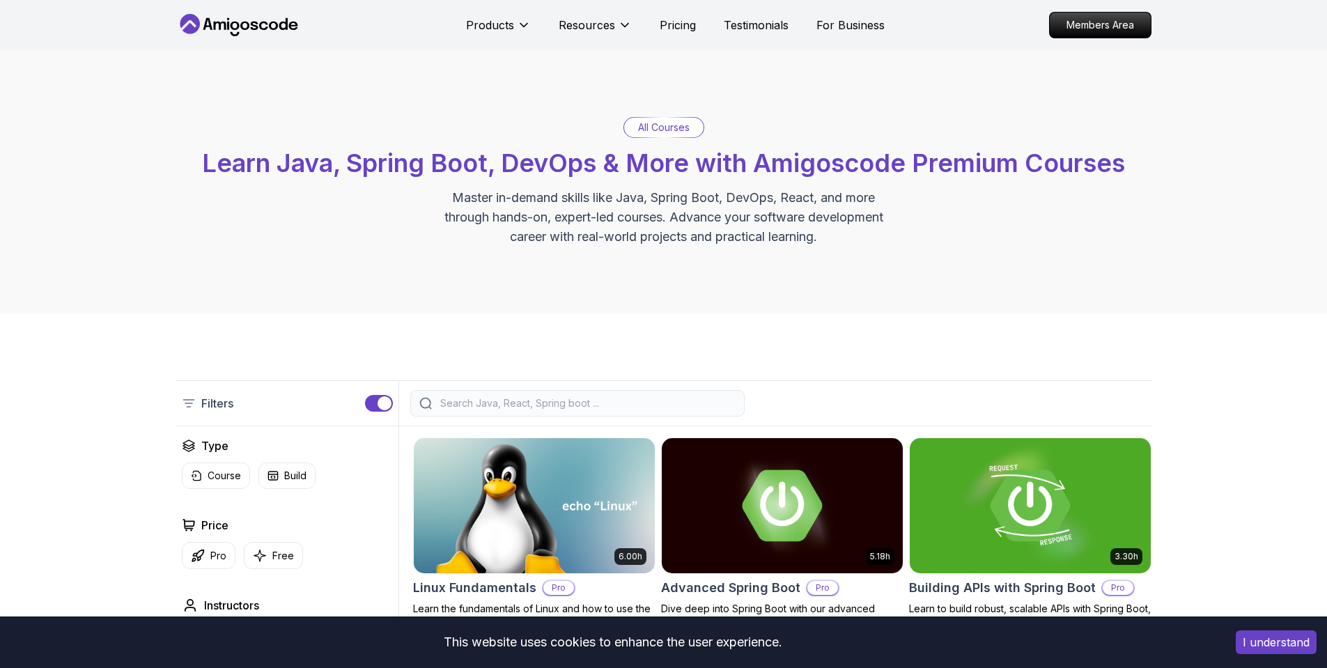  What do you see at coordinates (214, 525) in the screenshot?
I see `h2: Price` at bounding box center [214, 525].